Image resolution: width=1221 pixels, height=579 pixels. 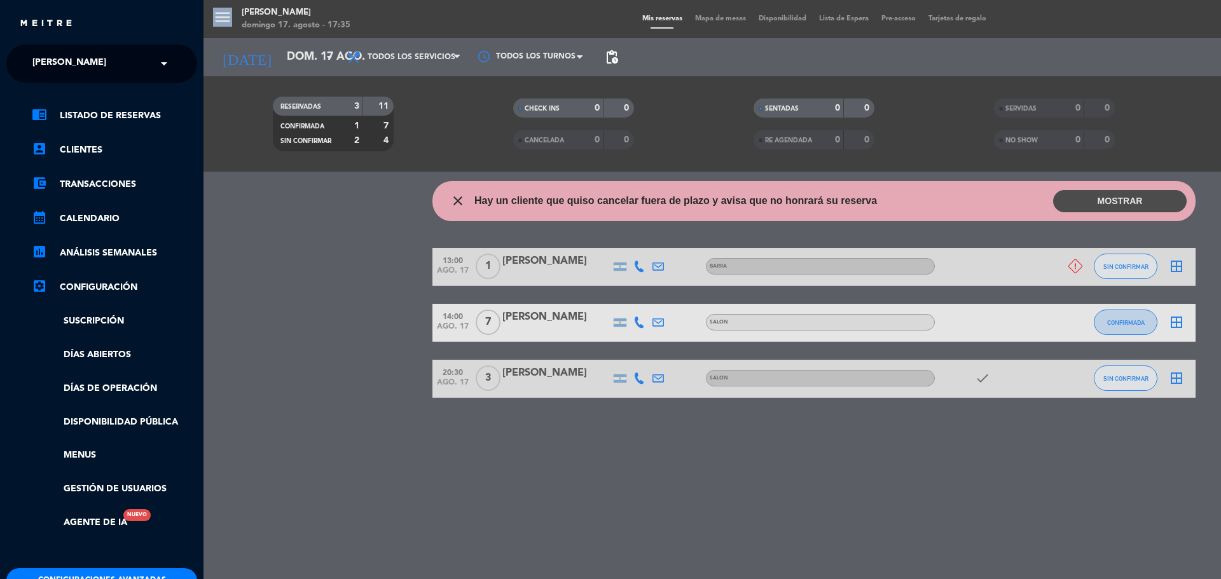 What do you see at coordinates (80, 523) in the screenshot?
I see `a: Agente de IANuevo` at bounding box center [80, 523].